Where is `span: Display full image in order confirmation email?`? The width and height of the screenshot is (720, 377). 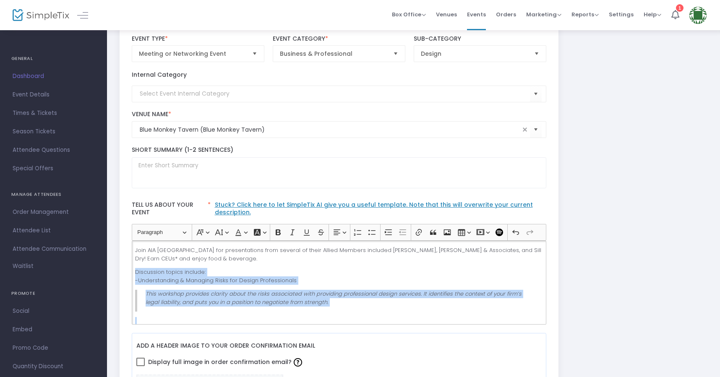
span: Display full image in order confirmation email? is located at coordinates (226, 362).